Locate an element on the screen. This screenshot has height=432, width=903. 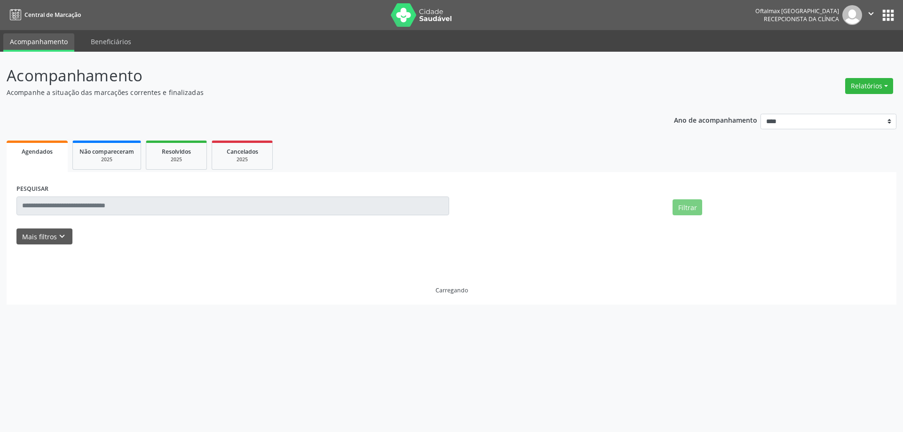
button: Filtrar is located at coordinates (687, 207).